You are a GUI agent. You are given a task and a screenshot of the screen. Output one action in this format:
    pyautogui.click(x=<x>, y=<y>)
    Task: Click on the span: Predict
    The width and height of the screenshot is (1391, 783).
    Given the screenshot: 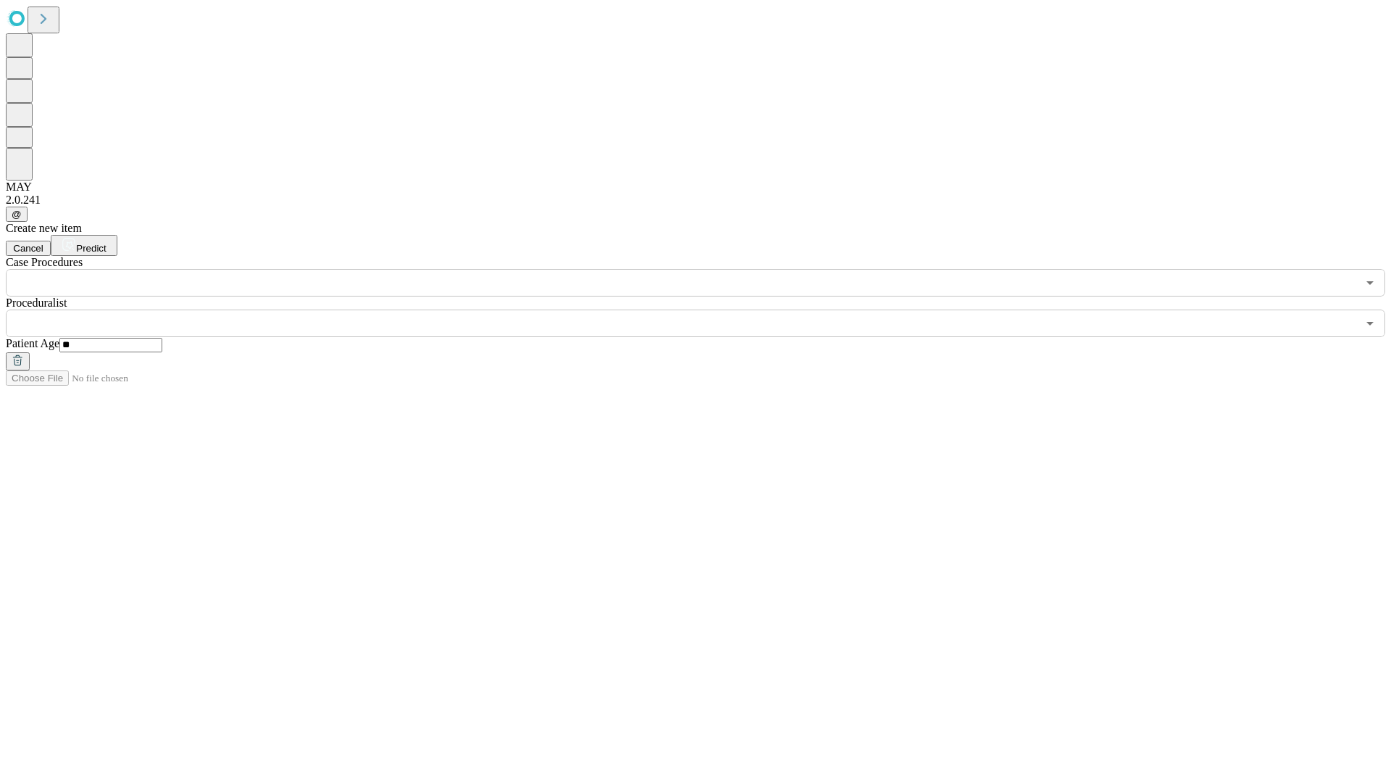 What is the action you would take?
    pyautogui.click(x=91, y=248)
    